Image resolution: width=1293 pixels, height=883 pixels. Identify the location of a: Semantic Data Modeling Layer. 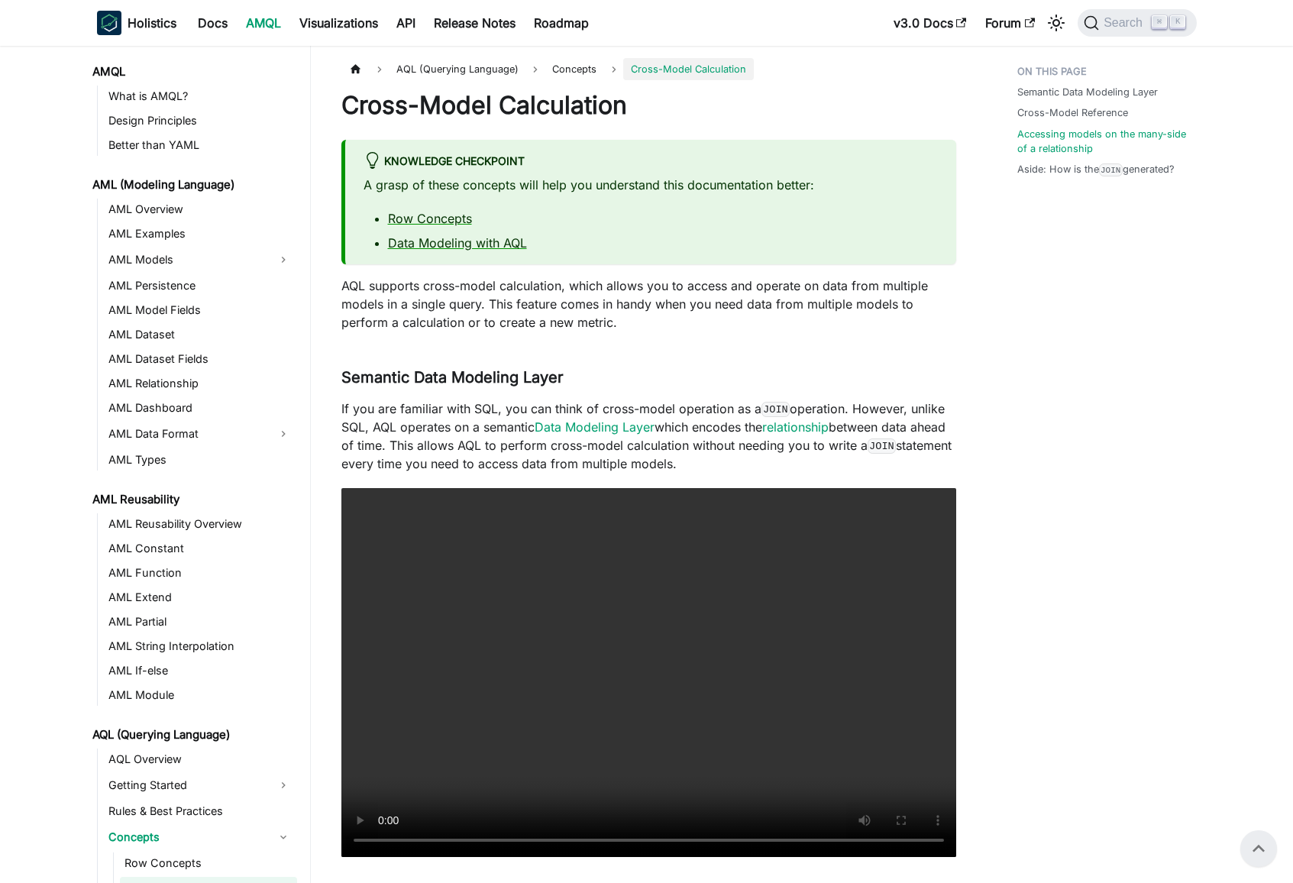
(1087, 92).